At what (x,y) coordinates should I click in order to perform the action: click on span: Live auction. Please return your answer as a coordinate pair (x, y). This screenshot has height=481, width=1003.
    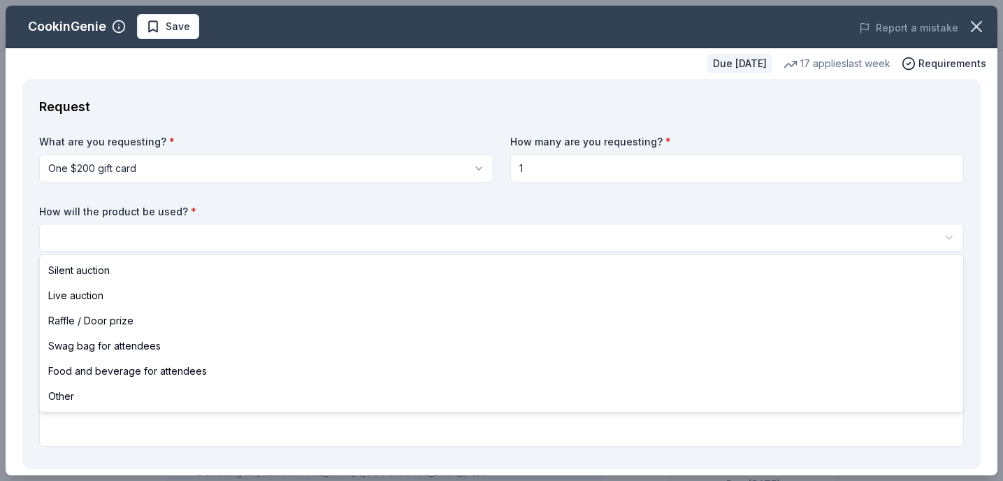
    Looking at the image, I should click on (75, 296).